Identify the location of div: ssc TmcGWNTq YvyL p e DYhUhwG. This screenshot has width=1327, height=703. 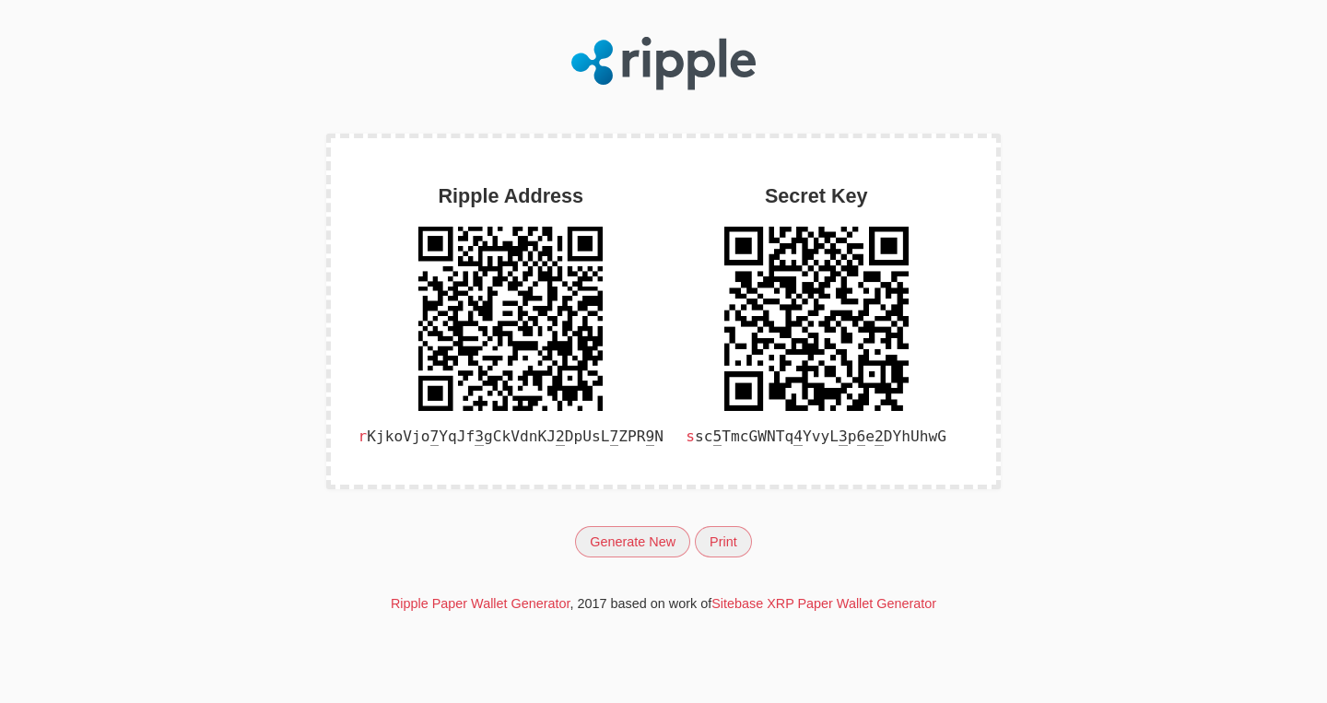
(816, 437).